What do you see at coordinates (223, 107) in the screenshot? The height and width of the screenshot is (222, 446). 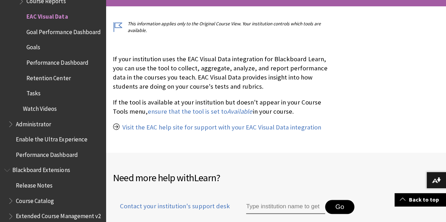 I see `p: If the tool is available at your institution but doesn't appear in your Course Tools menu, in you...` at bounding box center [223, 107].